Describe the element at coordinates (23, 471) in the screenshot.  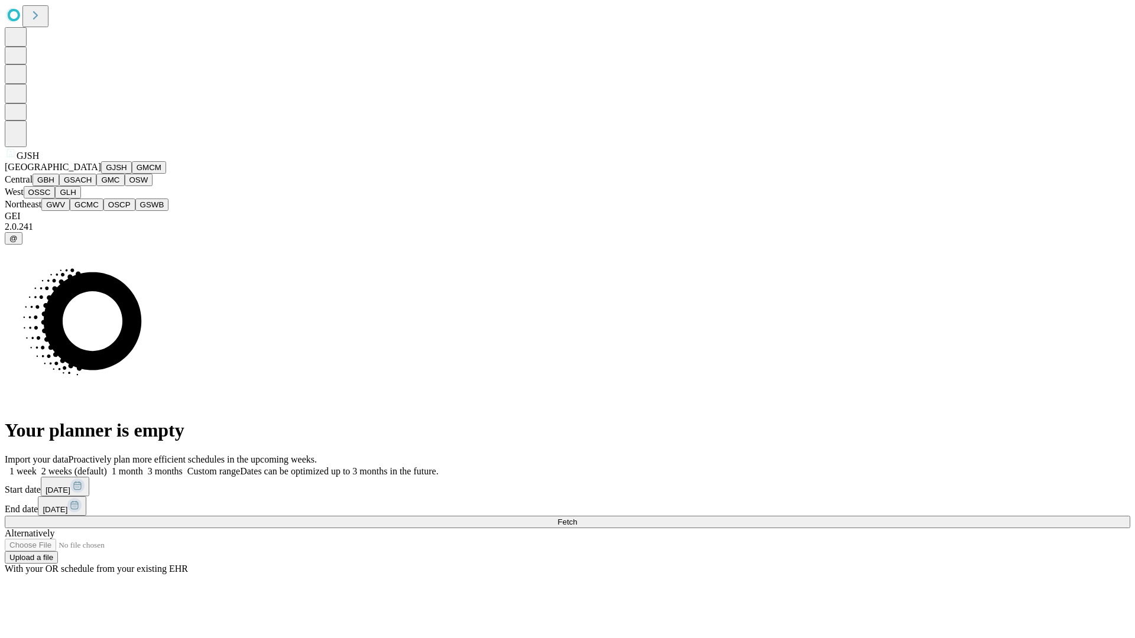
I see `span: 1 week` at that location.